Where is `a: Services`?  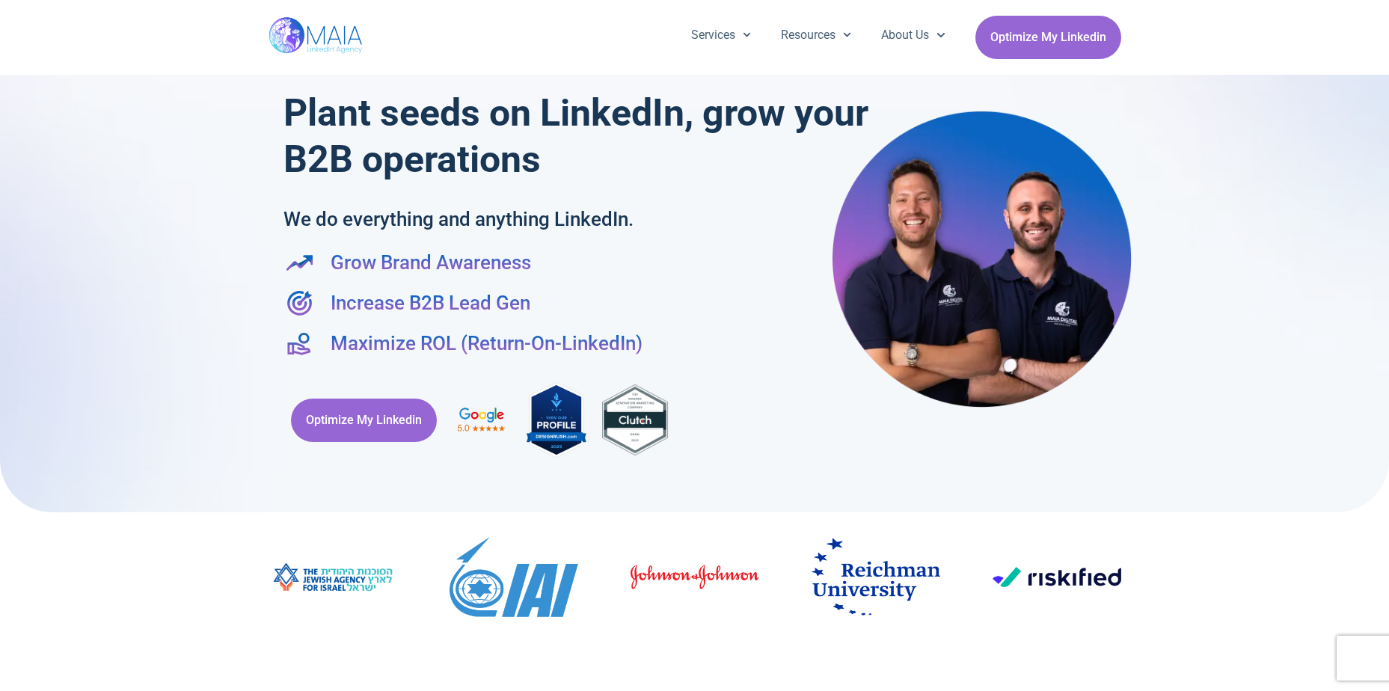
a: Services is located at coordinates (721, 35).